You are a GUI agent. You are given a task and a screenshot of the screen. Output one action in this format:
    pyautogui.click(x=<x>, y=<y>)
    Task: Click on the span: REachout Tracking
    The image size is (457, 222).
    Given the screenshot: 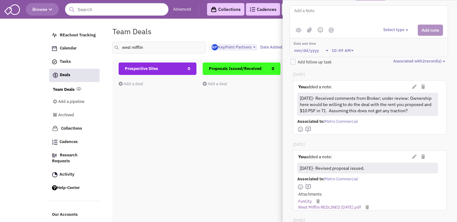 What is the action you would take?
    pyautogui.click(x=78, y=35)
    